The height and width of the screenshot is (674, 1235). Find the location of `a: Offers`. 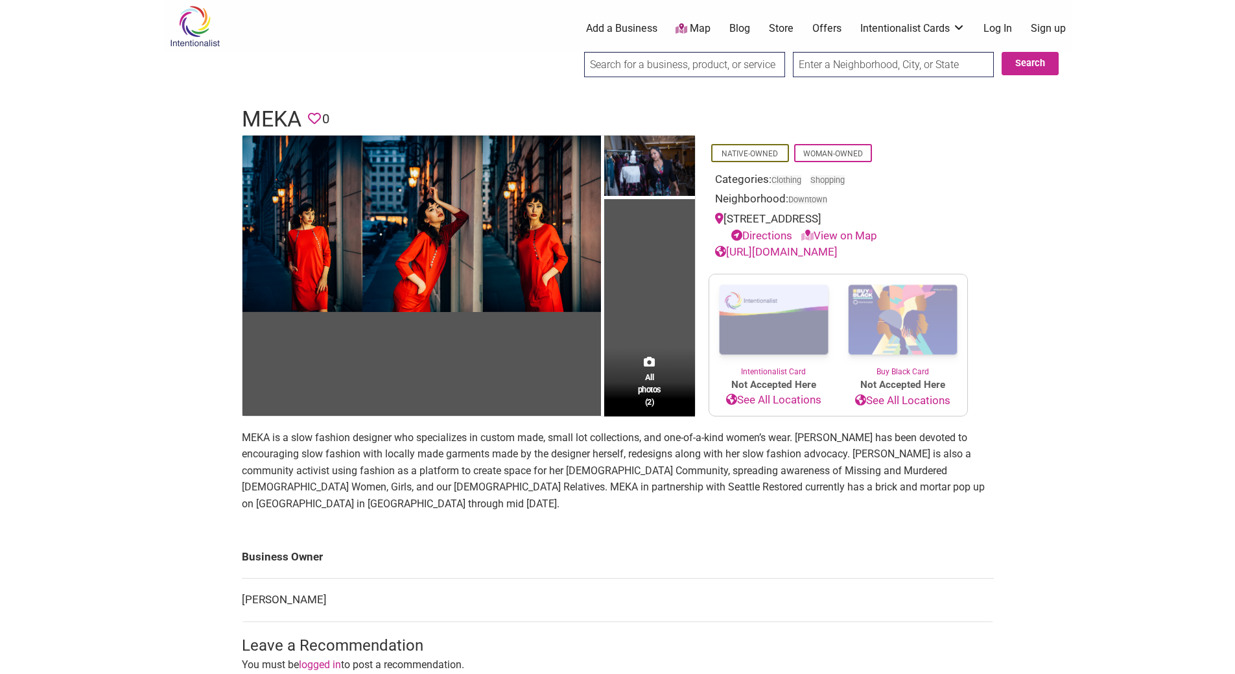

a: Offers is located at coordinates (827, 29).